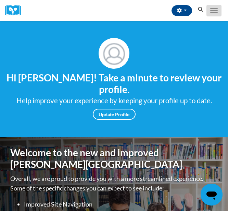  Describe the element at coordinates (114, 101) in the screenshot. I see `div: Help improve your experience by keeping your profile up to date.` at that location.